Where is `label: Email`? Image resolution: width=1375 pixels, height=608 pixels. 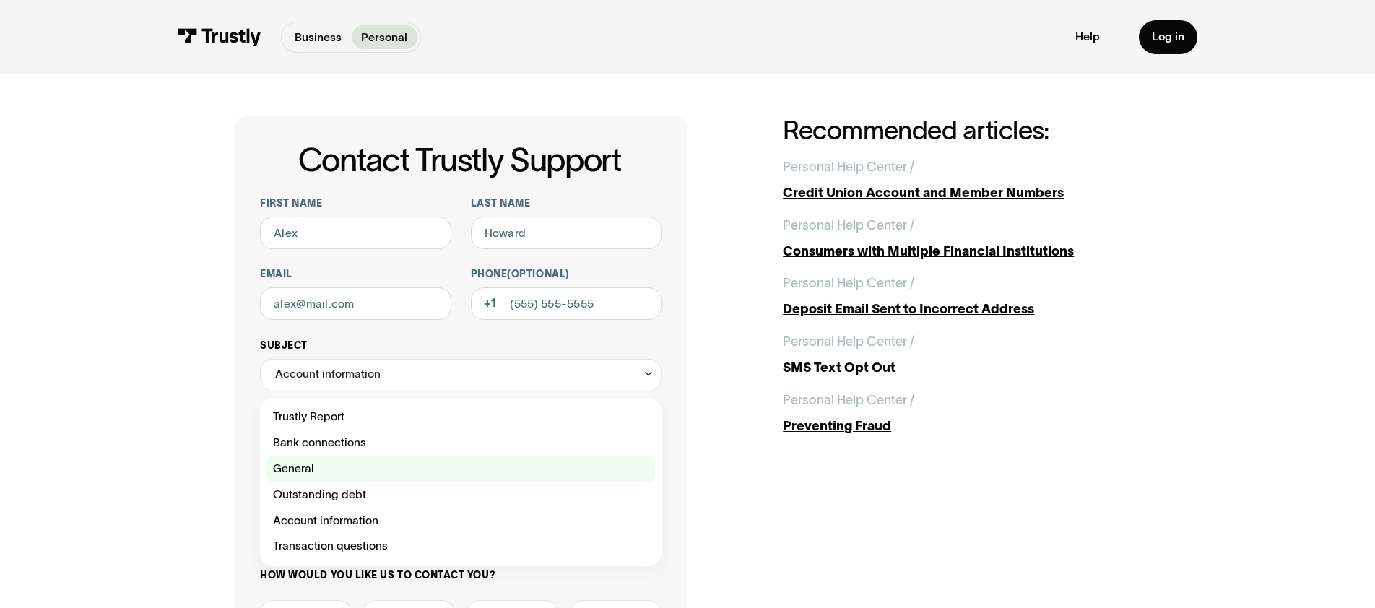
label: Email is located at coordinates (355, 274).